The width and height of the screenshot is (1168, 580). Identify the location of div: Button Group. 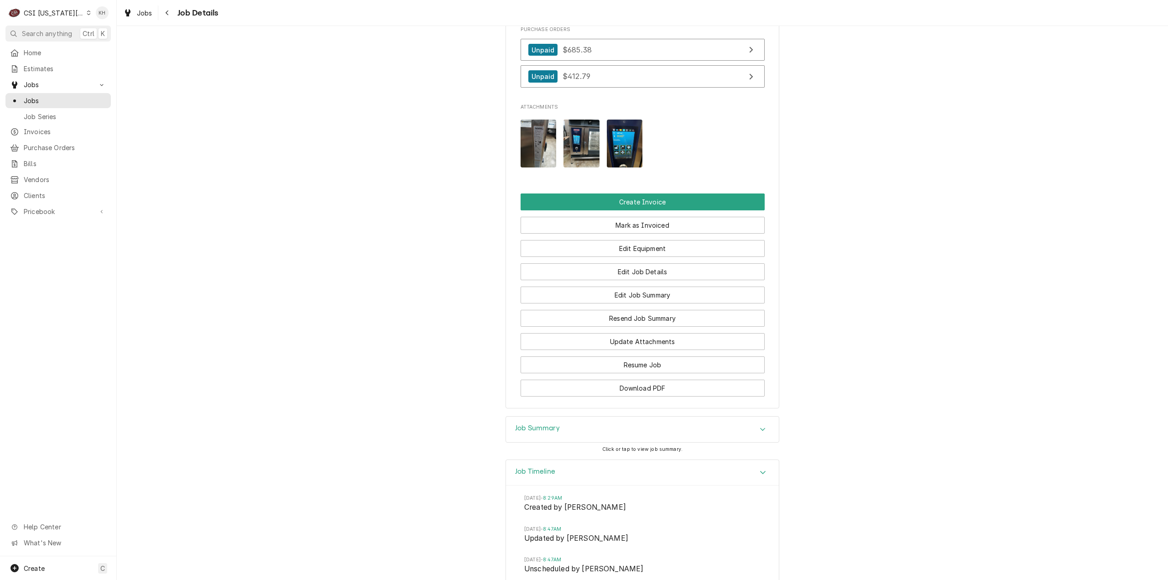
(642, 295).